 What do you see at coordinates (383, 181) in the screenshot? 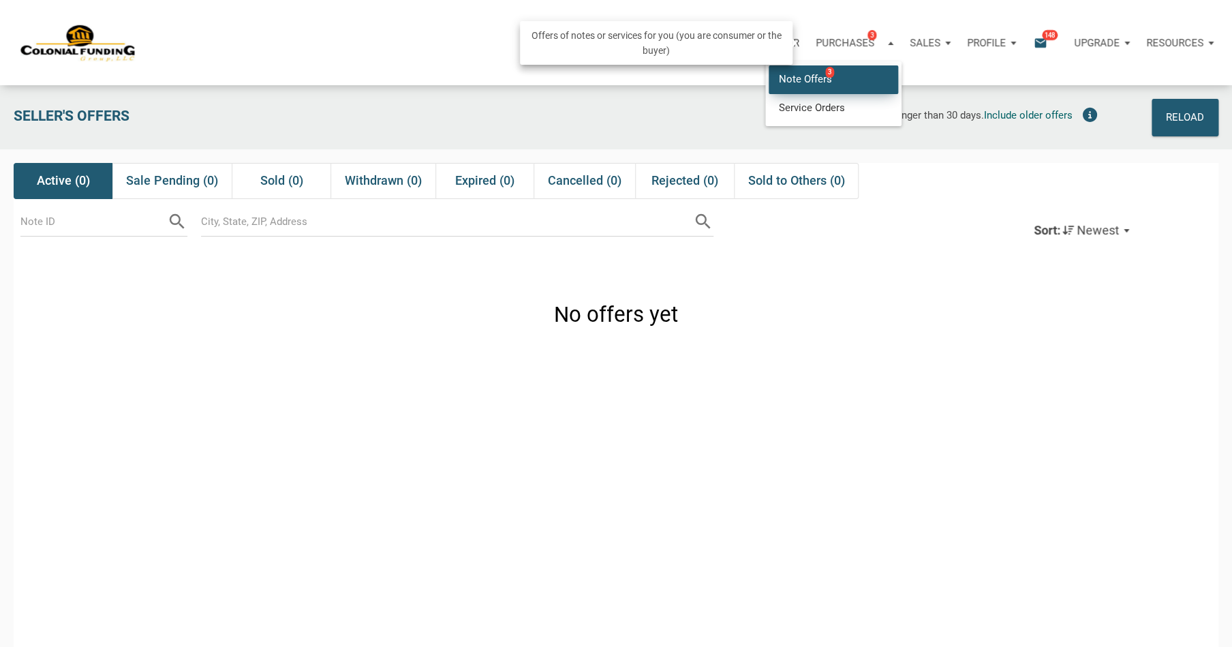
I see `div: Withdrawn (0)` at bounding box center [383, 181].